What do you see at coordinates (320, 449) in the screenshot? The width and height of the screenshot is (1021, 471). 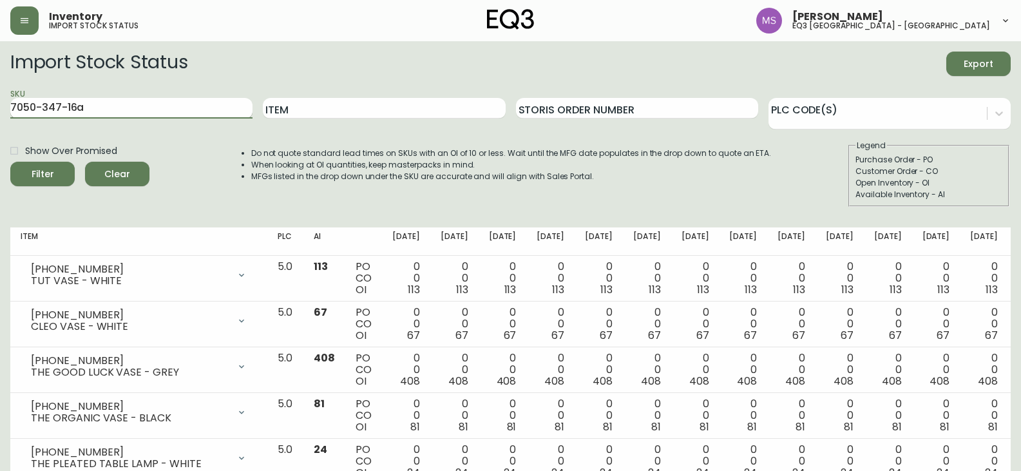 I see `span: 24` at bounding box center [320, 449].